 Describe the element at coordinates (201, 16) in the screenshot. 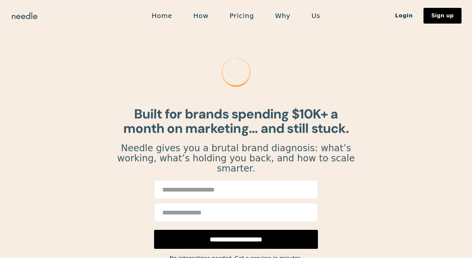

I see `a: How` at that location.